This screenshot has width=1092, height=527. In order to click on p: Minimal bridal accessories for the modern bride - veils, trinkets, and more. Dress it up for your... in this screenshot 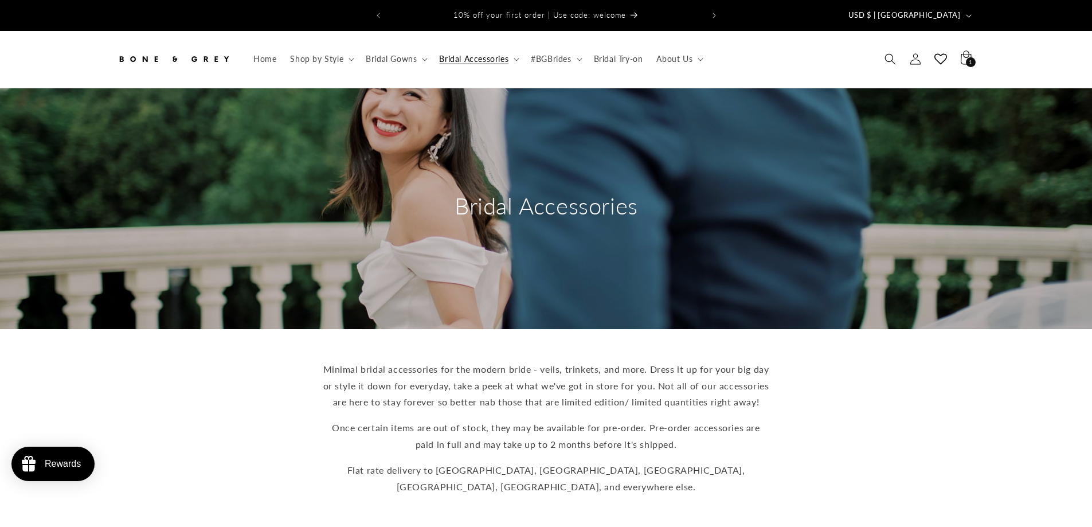, I will do `click(546, 386)`.